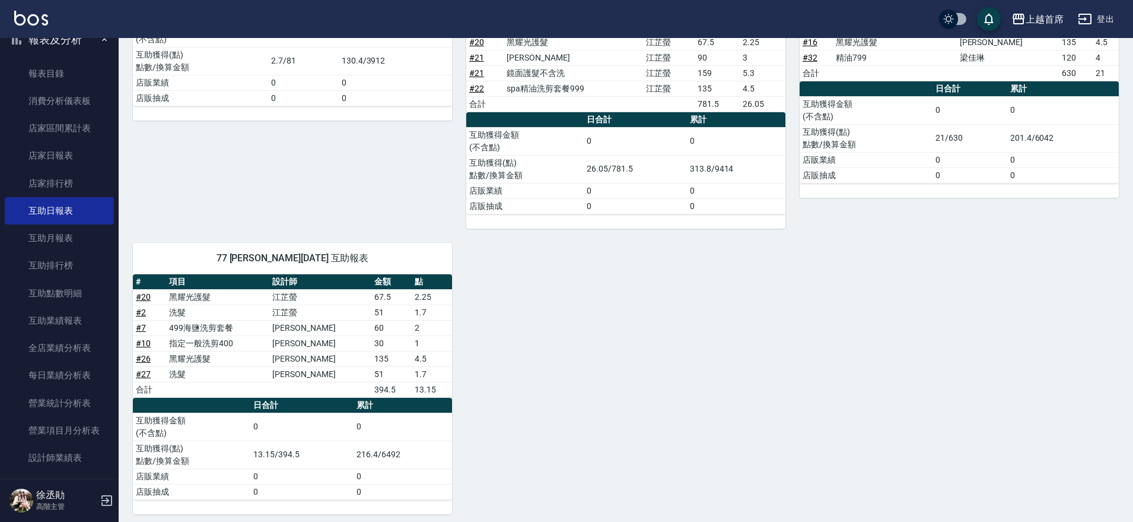 The image size is (1133, 522). What do you see at coordinates (736, 169) in the screenshot?
I see `td: 313.8/9414` at bounding box center [736, 169].